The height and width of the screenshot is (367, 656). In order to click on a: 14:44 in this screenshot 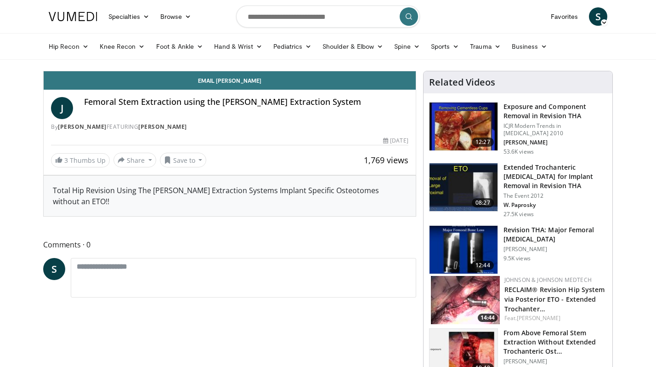, I will do `click(466, 300)`.